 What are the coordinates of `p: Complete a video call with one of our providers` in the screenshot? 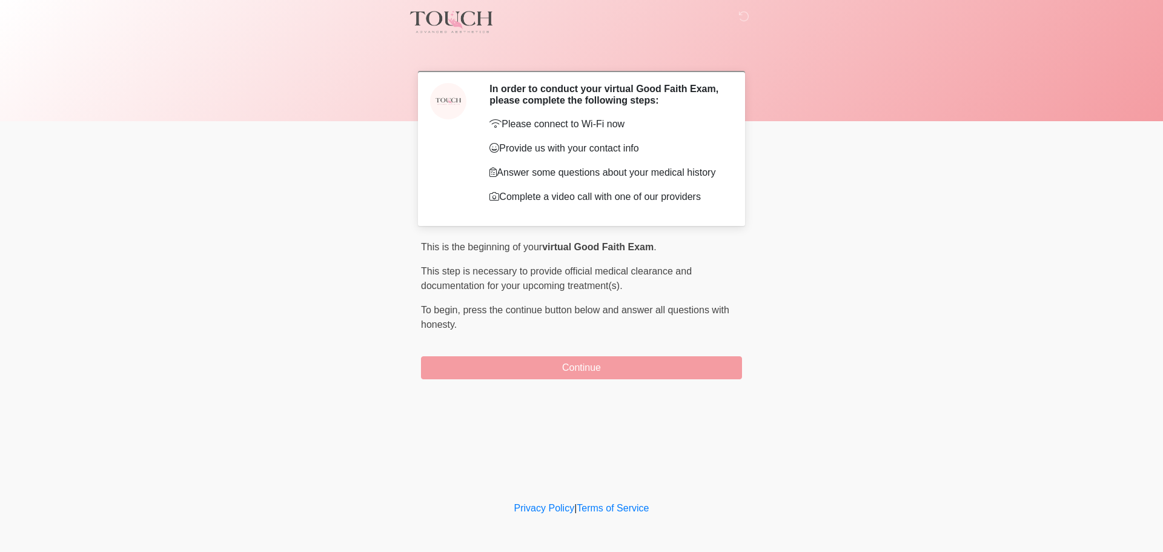 It's located at (606, 197).